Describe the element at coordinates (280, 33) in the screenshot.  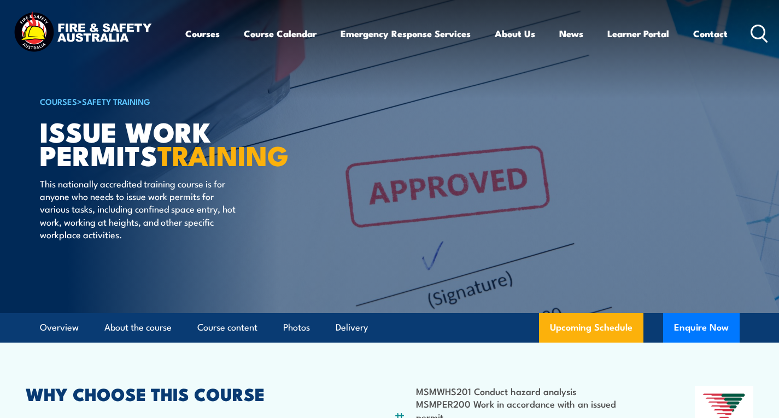
I see `a: Course Calendar` at that location.